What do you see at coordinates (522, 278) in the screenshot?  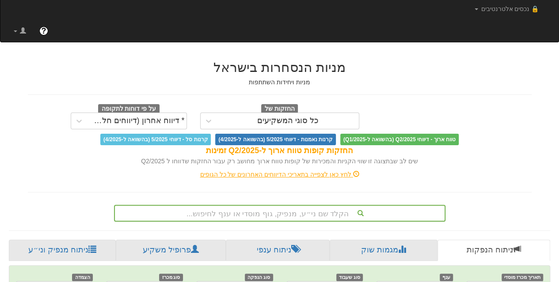 I see `span: תאריך מכרז מוסדי` at bounding box center [522, 278].